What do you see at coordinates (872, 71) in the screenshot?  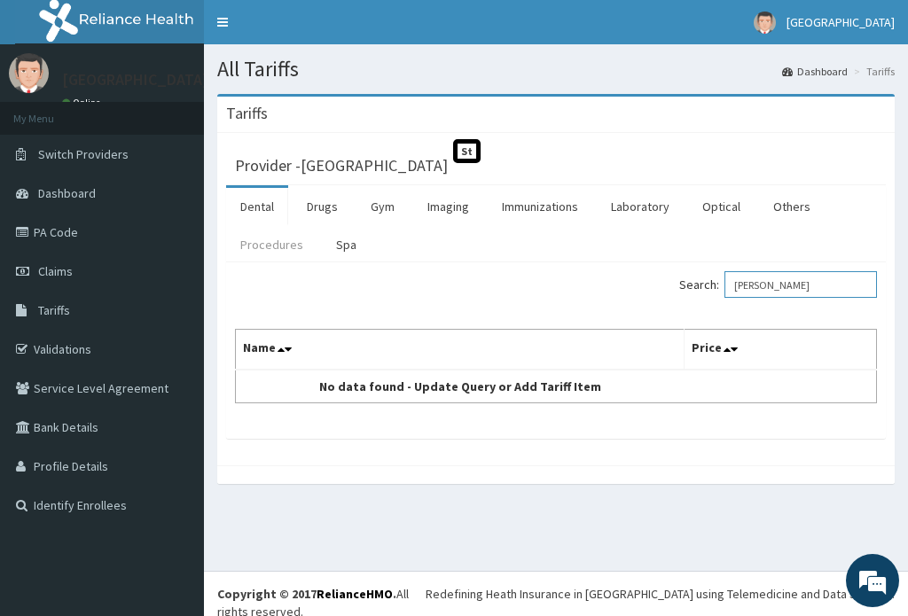 I see `li: Tariffs` at bounding box center [872, 71].